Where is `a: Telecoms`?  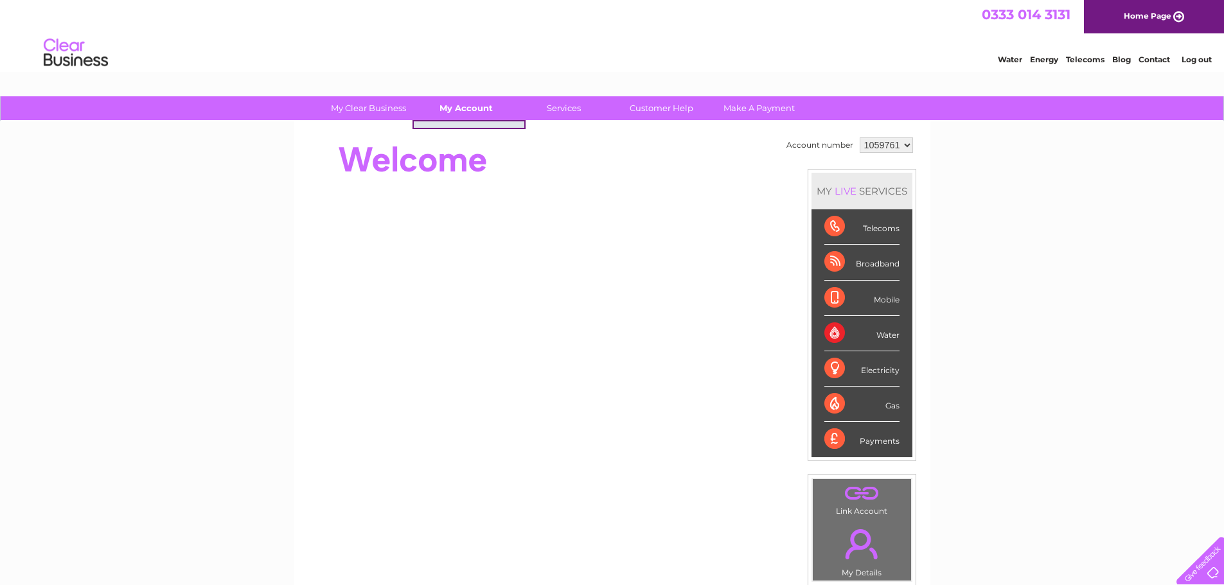
a: Telecoms is located at coordinates (1085, 59).